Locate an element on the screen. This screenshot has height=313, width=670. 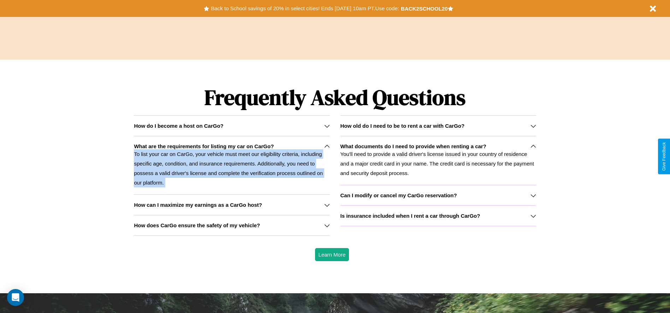
h3: What documents do I need to provide when renting a car? is located at coordinates (413, 146).